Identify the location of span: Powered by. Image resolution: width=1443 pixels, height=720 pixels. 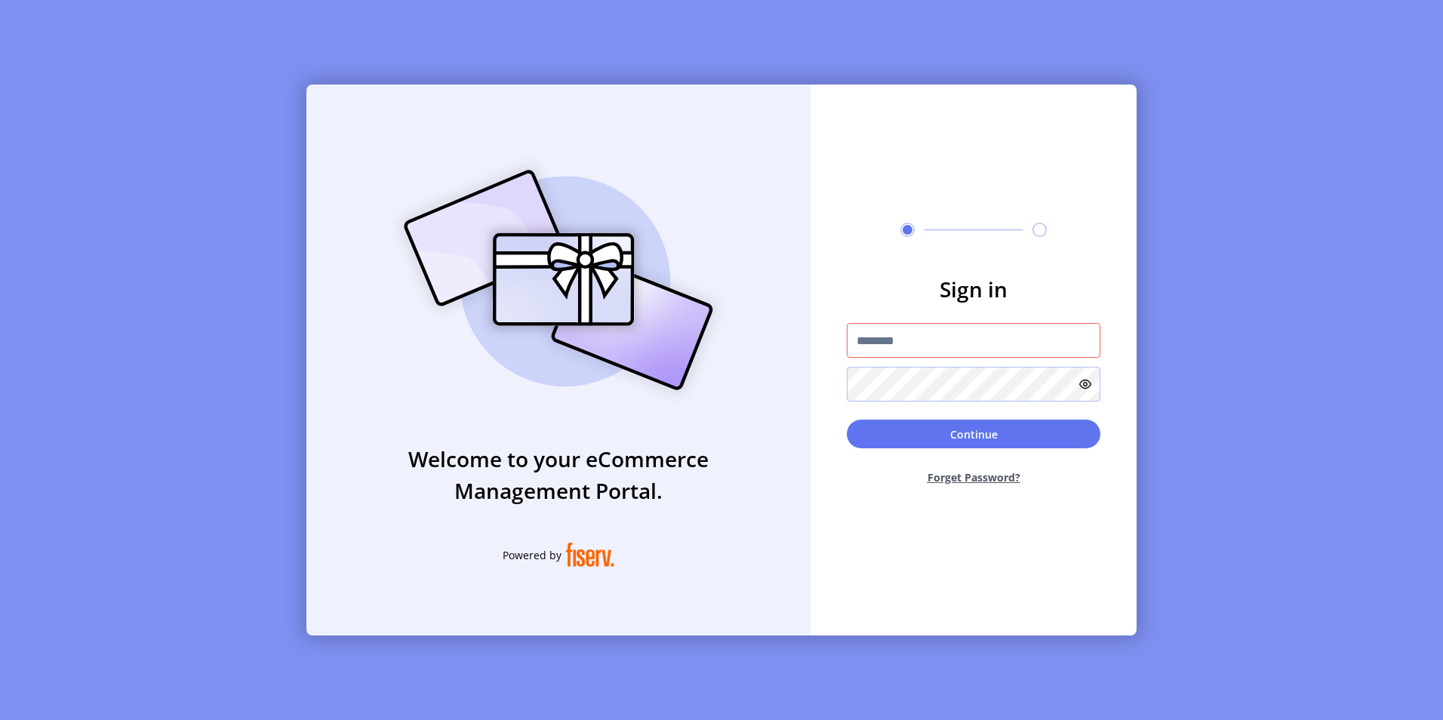
(532, 555).